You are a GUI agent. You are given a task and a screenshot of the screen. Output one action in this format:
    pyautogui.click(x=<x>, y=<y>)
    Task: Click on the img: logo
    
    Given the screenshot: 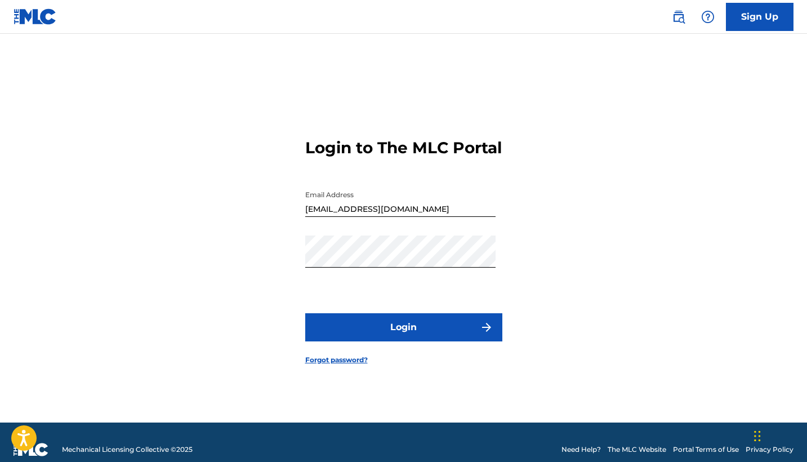 What is the action you would take?
    pyautogui.click(x=31, y=449)
    